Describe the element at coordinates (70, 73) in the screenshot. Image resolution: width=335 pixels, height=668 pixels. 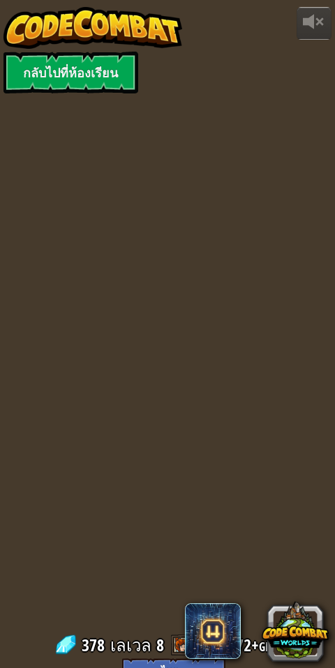
I see `a: กลับไปที่ห้องเรียน` at that location.